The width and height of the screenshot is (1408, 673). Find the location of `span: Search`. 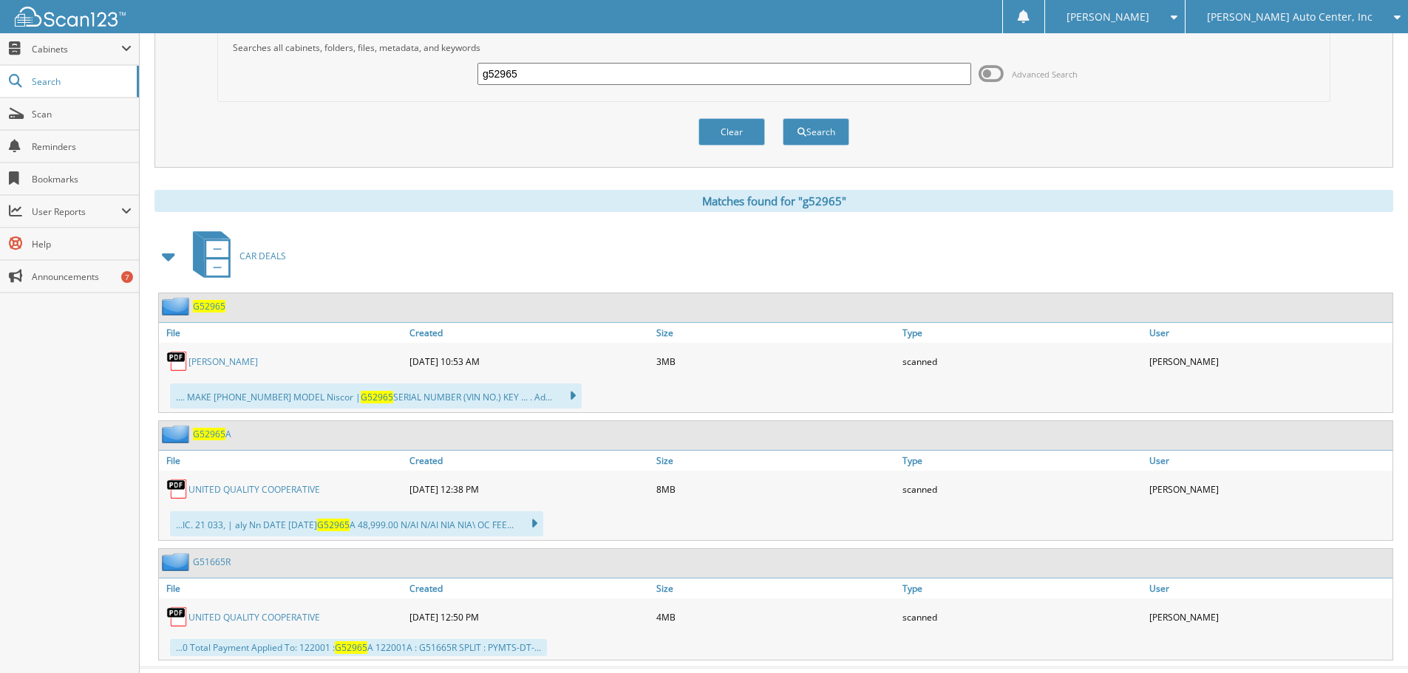

span: Search is located at coordinates (81, 81).